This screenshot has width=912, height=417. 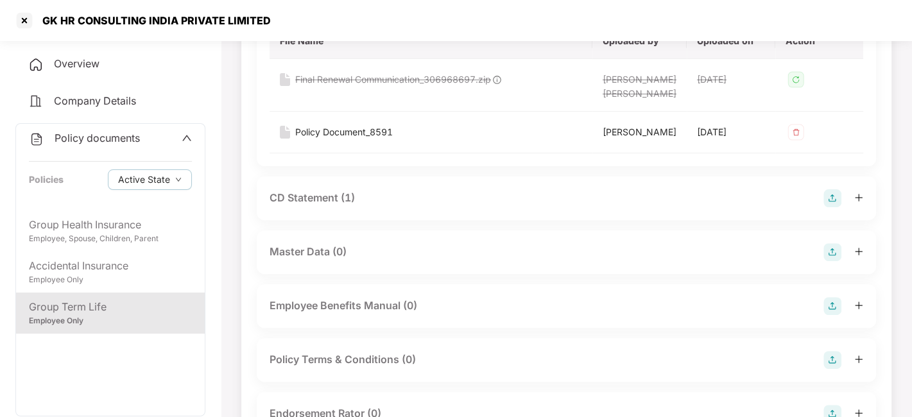 I want to click on span: Policy documents, so click(x=97, y=138).